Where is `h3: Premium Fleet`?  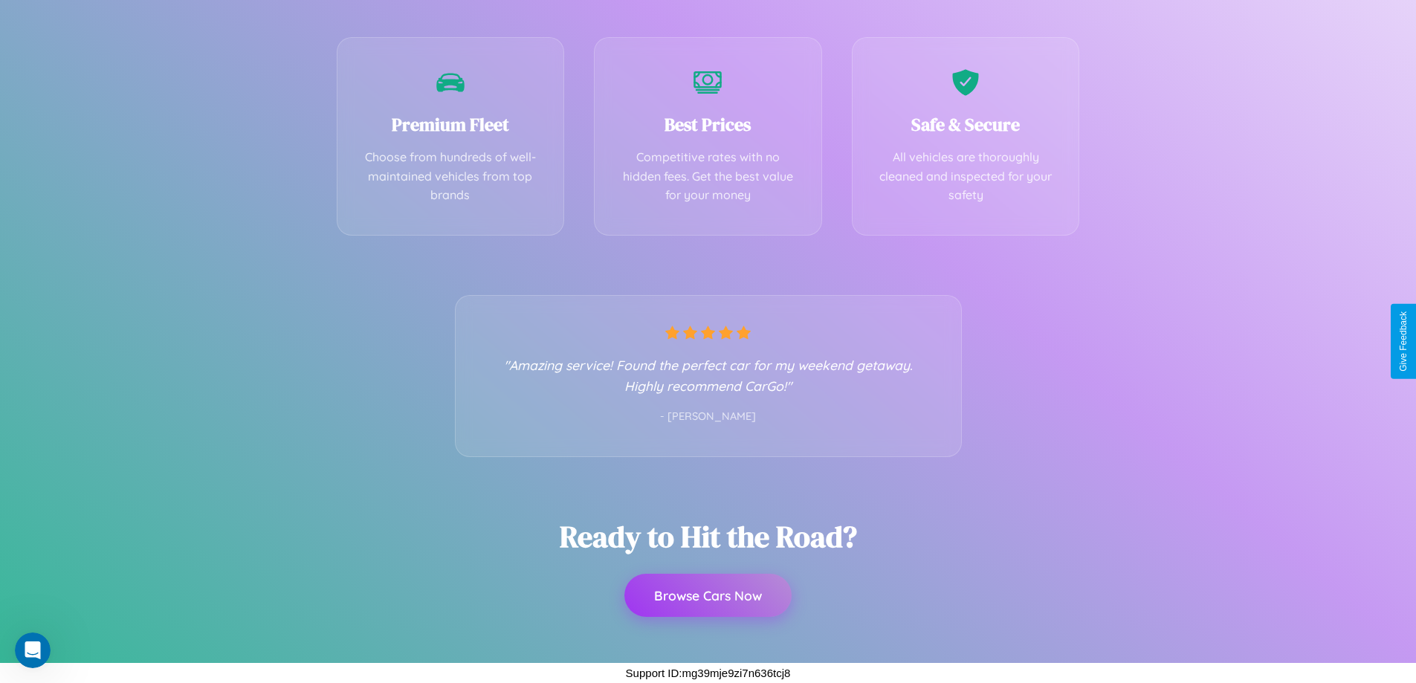 h3: Premium Fleet is located at coordinates (450, 124).